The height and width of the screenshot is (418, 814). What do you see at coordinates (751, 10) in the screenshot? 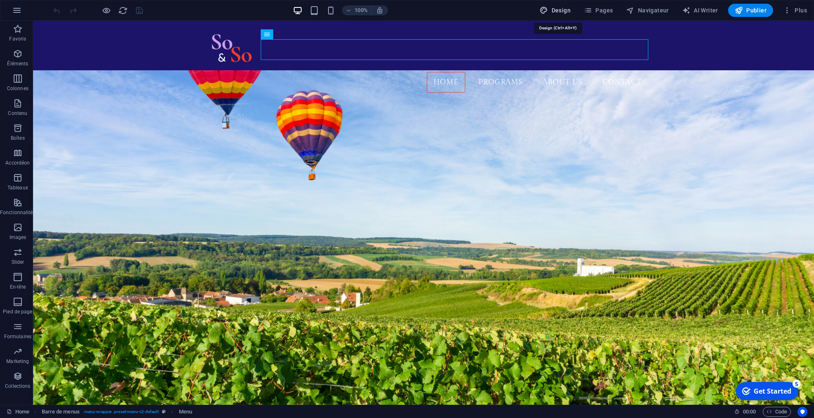
I see `span: Publier` at bounding box center [751, 10].